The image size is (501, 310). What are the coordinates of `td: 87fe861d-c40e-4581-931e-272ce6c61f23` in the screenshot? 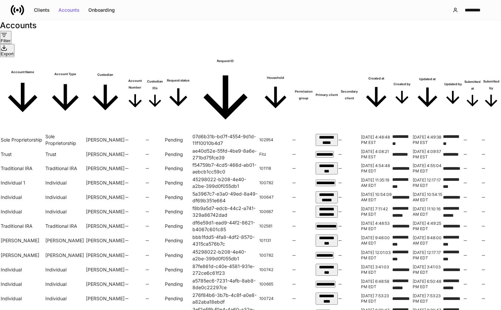 It's located at (225, 270).